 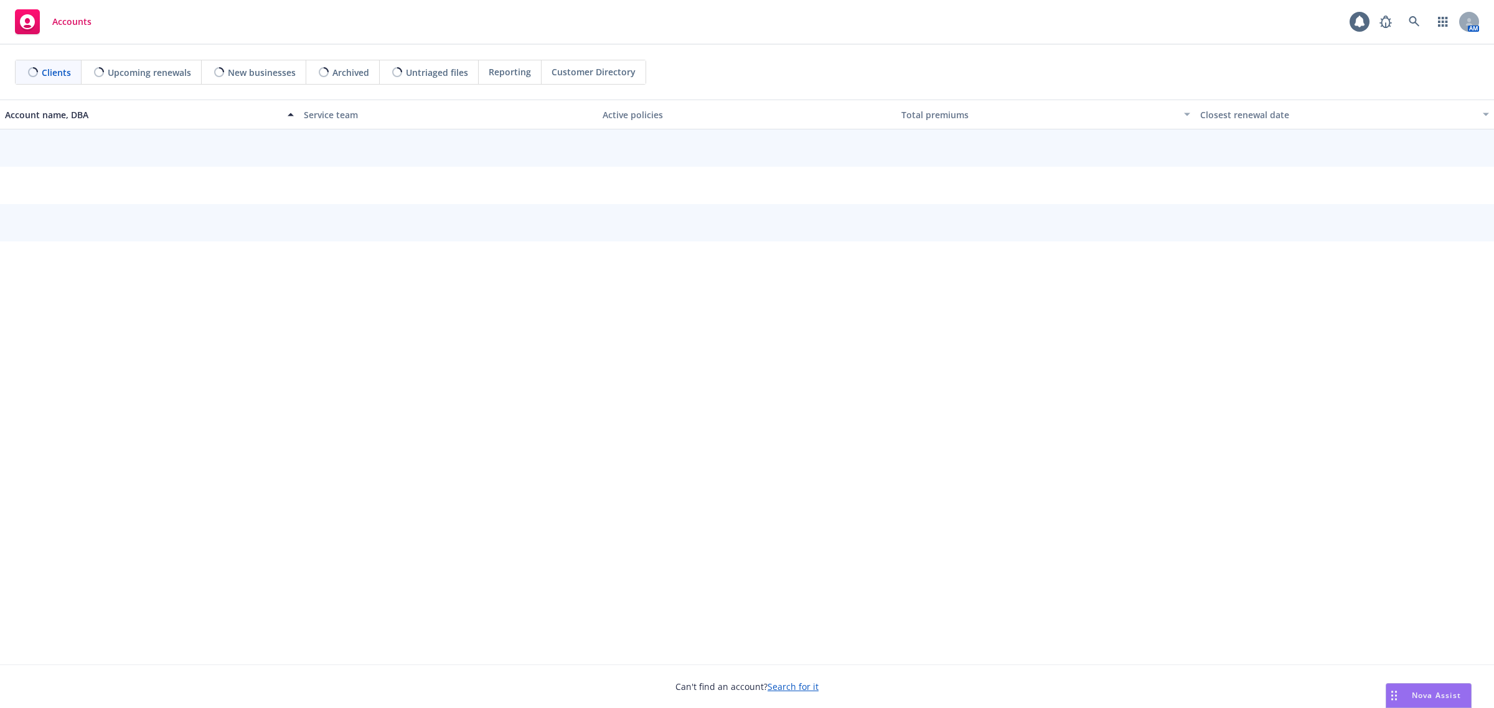 What do you see at coordinates (143, 115) in the screenshot?
I see `div: Account name, DBA` at bounding box center [143, 115].